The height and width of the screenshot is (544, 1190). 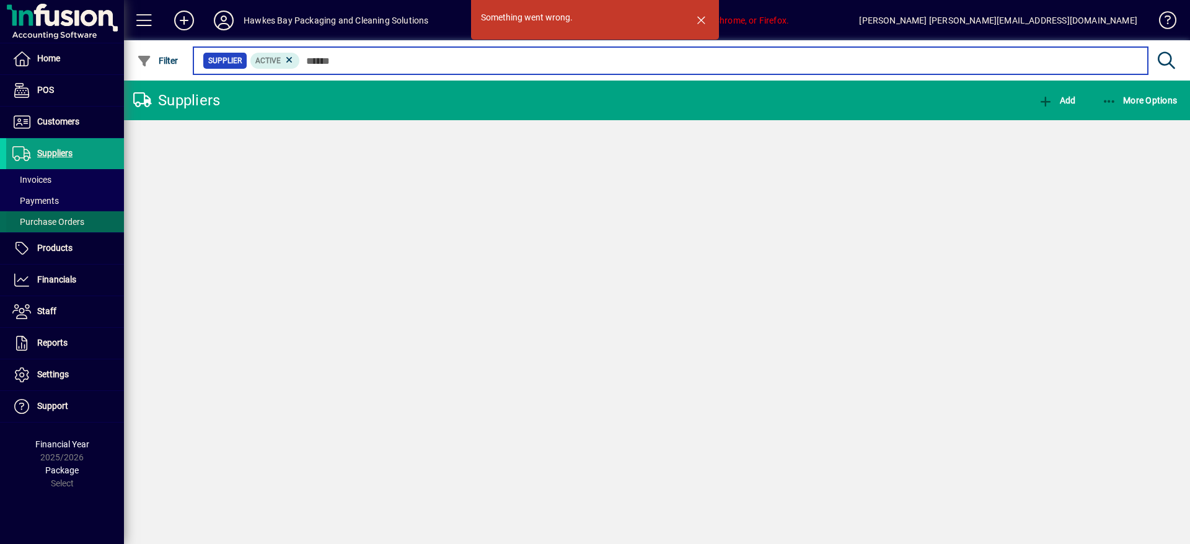 I want to click on span: More Options, so click(x=1140, y=100).